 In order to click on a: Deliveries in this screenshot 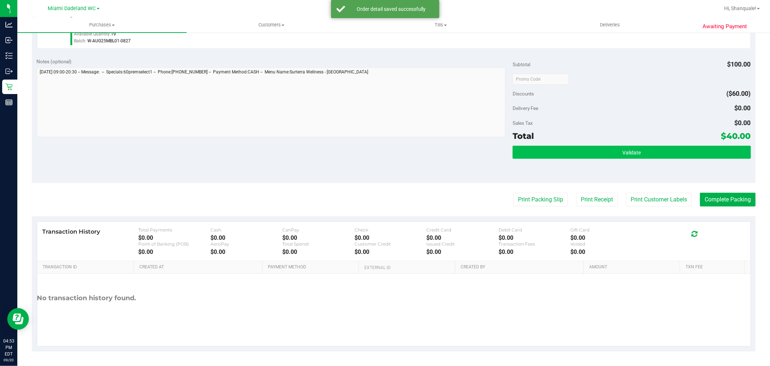, I will do `click(610, 25)`.